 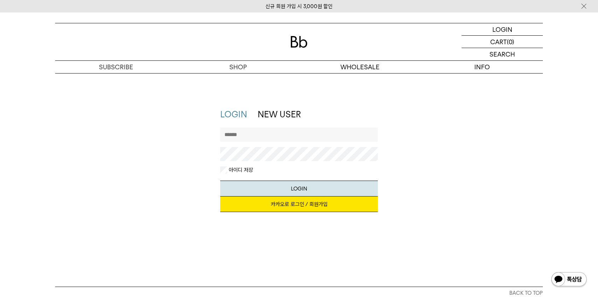 I want to click on p: SUBSCRIBE, so click(x=116, y=67).